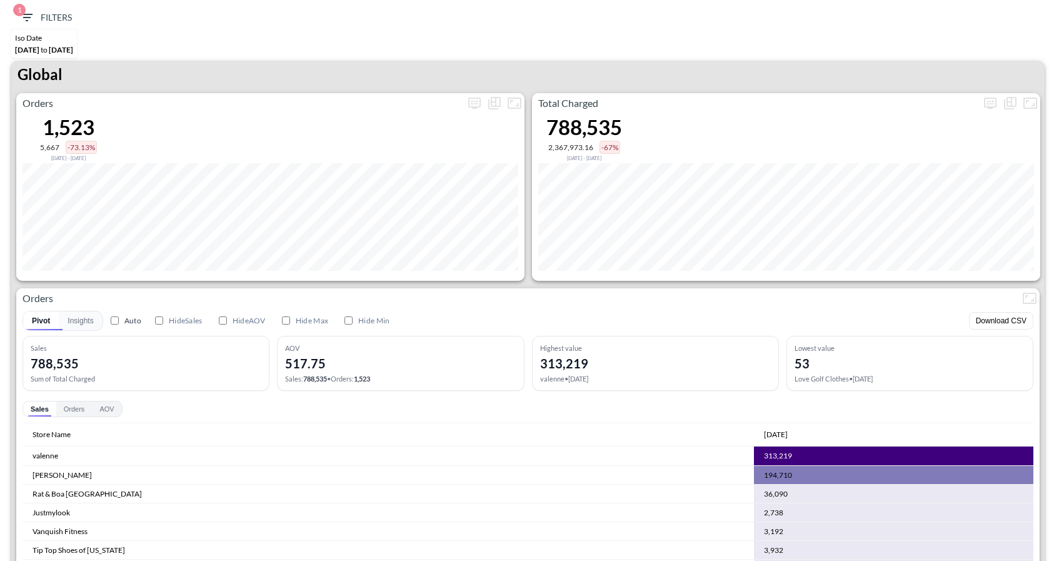 This screenshot has width=1059, height=561. Describe the element at coordinates (46, 17) in the screenshot. I see `span: Filters` at that location.